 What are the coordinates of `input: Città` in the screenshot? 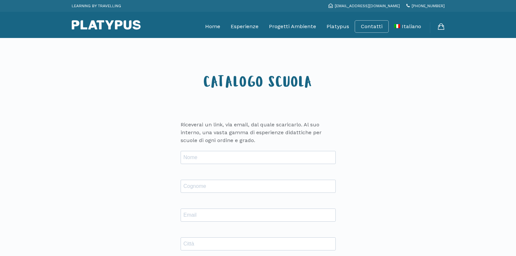 It's located at (258, 244).